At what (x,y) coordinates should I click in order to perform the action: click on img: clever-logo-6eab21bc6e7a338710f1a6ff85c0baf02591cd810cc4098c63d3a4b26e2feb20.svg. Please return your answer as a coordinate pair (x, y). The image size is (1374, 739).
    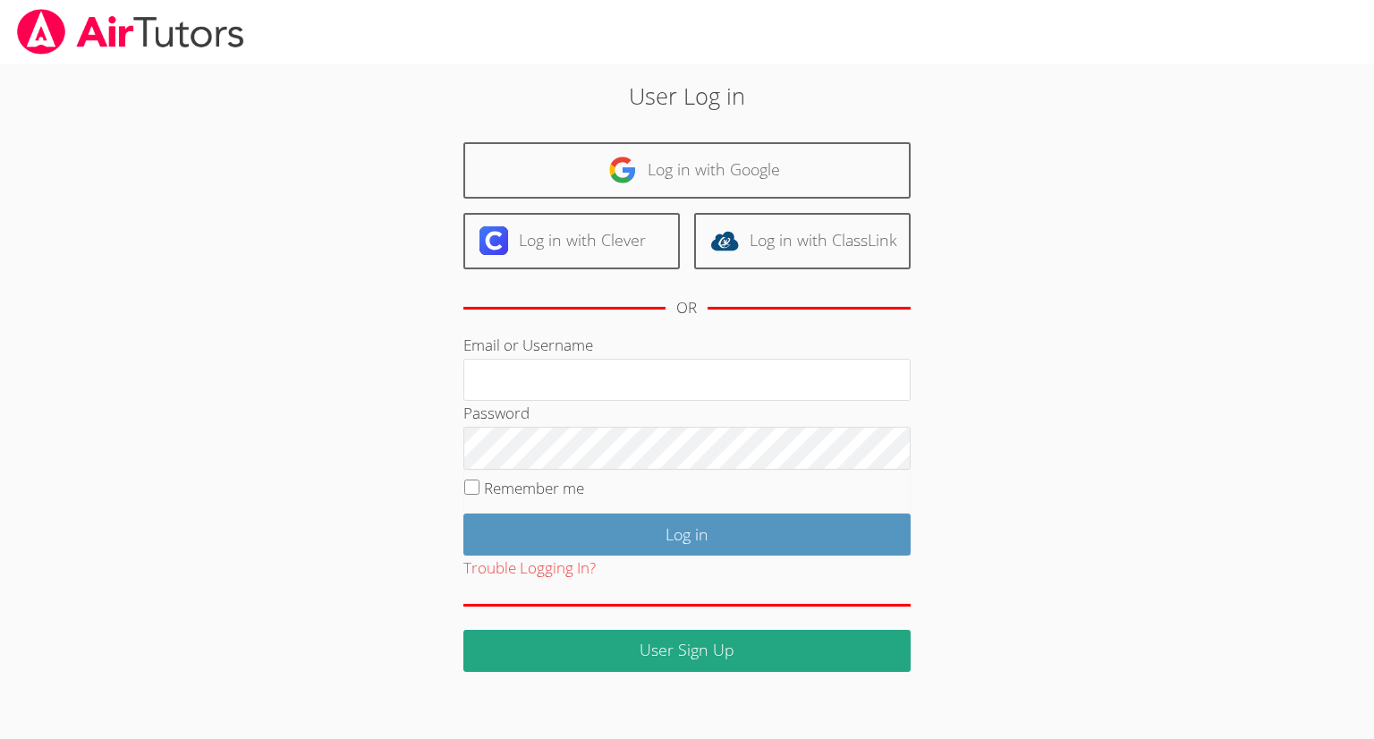
    Looking at the image, I should click on (494, 241).